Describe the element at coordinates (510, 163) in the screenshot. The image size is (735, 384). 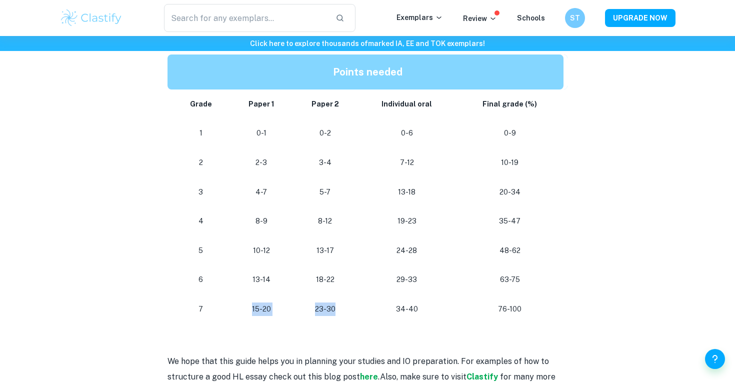
I see `p: 10-19` at that location.